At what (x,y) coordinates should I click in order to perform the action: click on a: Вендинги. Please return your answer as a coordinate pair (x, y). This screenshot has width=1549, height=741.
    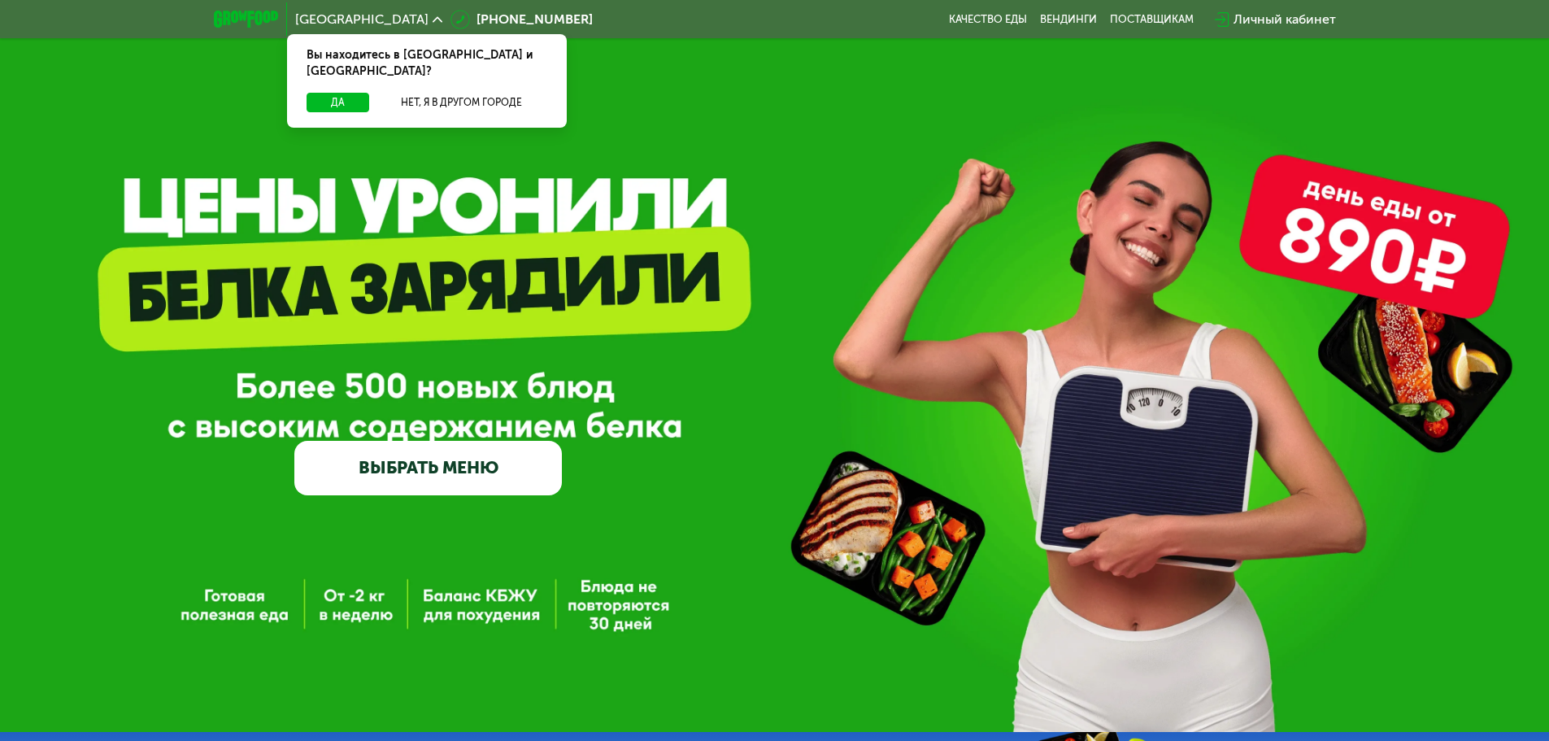
    Looking at the image, I should click on (1068, 20).